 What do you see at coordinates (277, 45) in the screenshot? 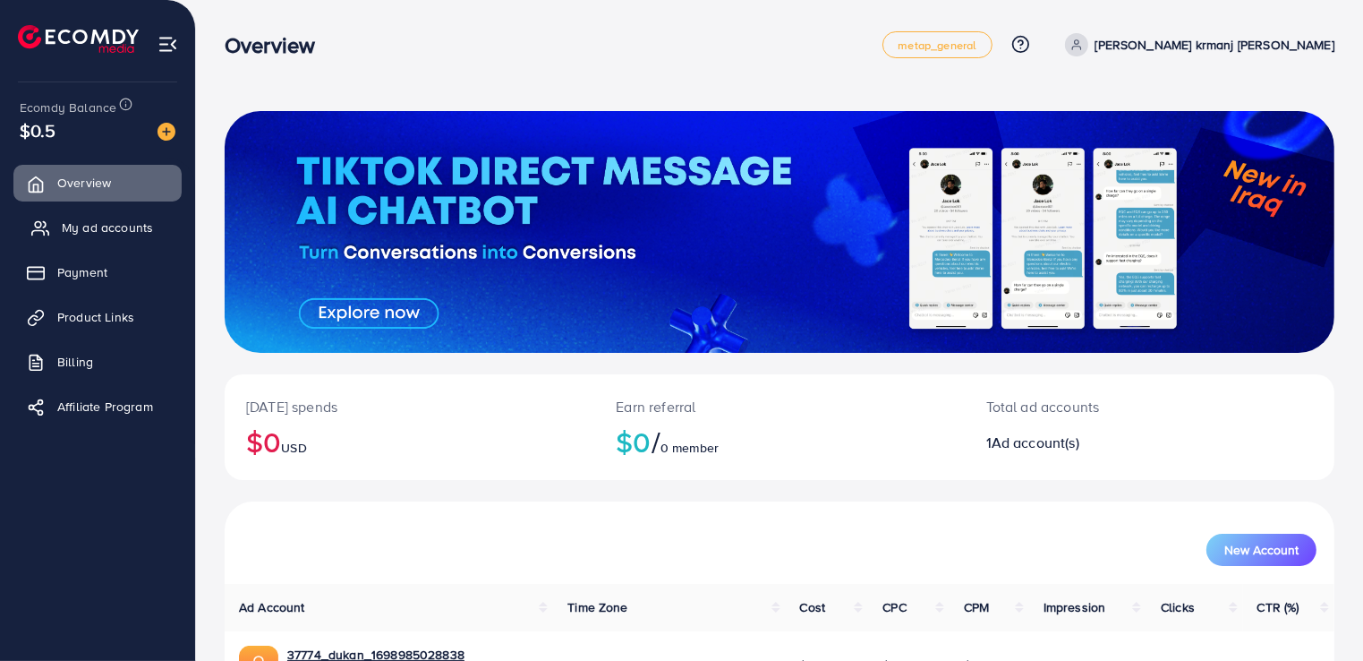
I see `h3: Overview` at bounding box center [277, 45].